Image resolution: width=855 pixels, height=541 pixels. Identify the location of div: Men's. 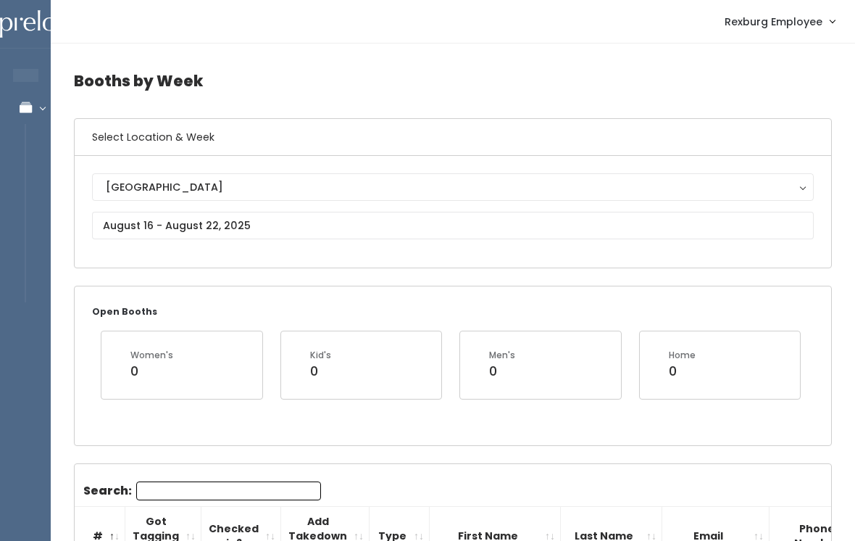
(502, 355).